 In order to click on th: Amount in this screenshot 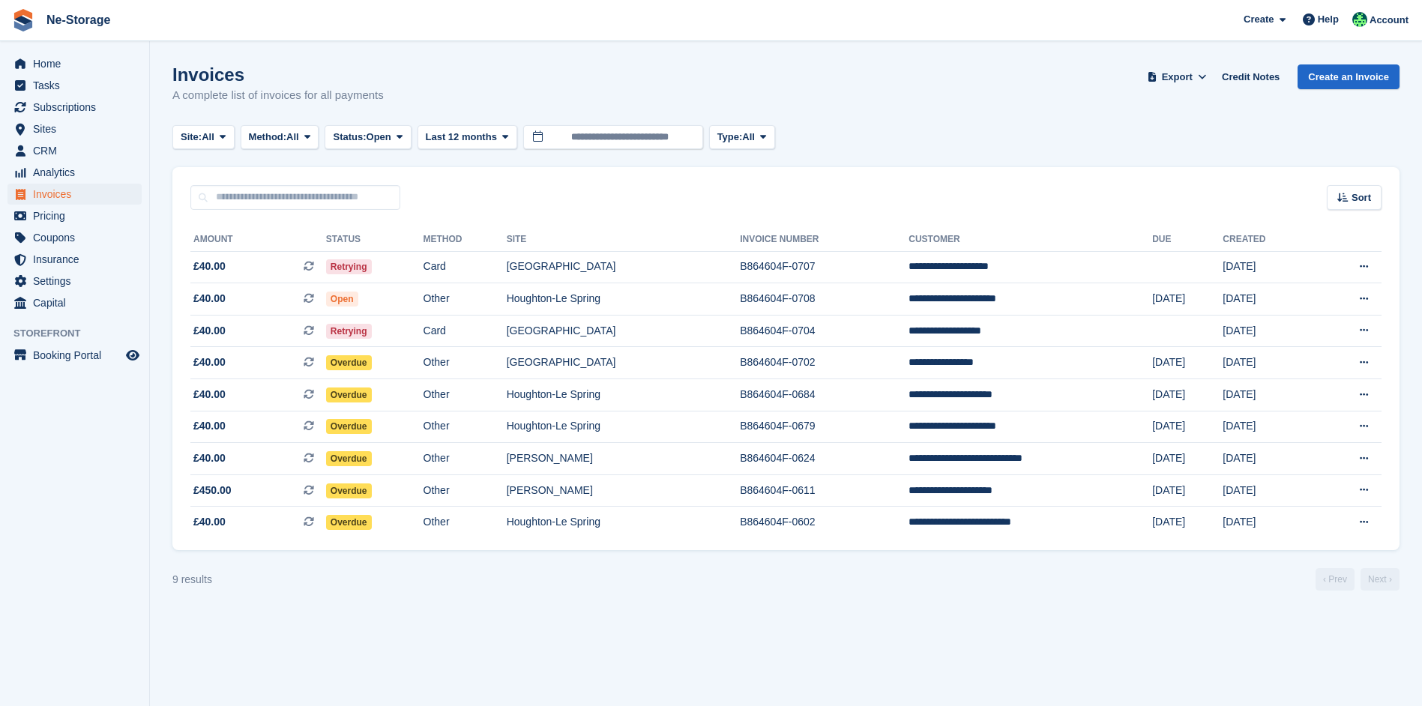, I will do `click(258, 240)`.